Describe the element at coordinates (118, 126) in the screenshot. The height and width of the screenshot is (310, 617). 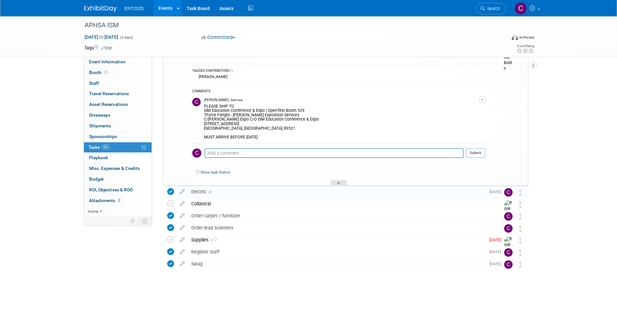
I see `a: Shipments` at that location.